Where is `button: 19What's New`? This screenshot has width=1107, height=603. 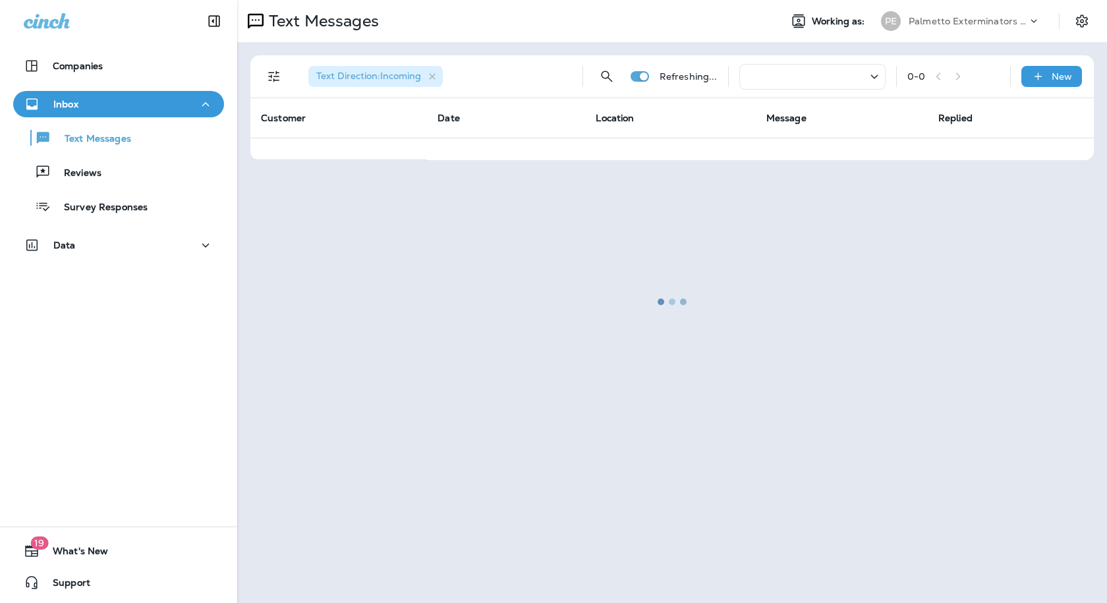
button: 19What's New is located at coordinates (119, 551).